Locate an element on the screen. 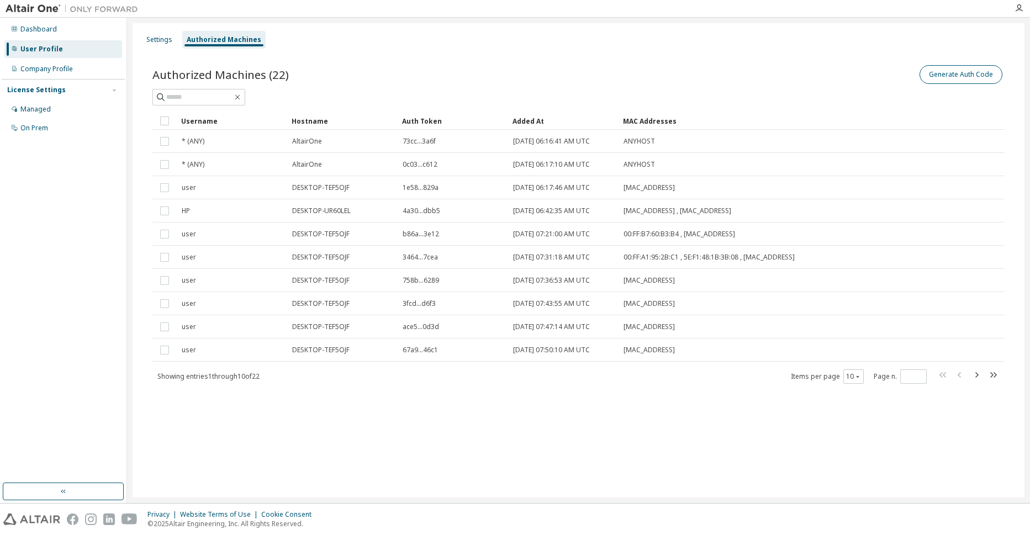 This screenshot has height=535, width=1030. div: Hostname is located at coordinates (343, 121).